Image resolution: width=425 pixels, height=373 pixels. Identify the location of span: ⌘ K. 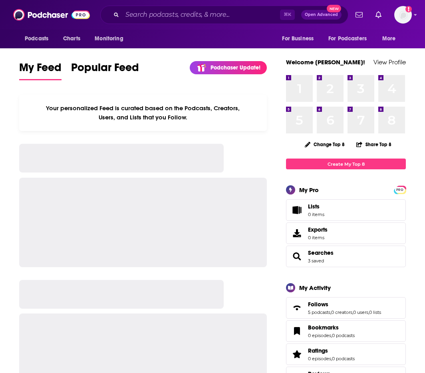
(287, 15).